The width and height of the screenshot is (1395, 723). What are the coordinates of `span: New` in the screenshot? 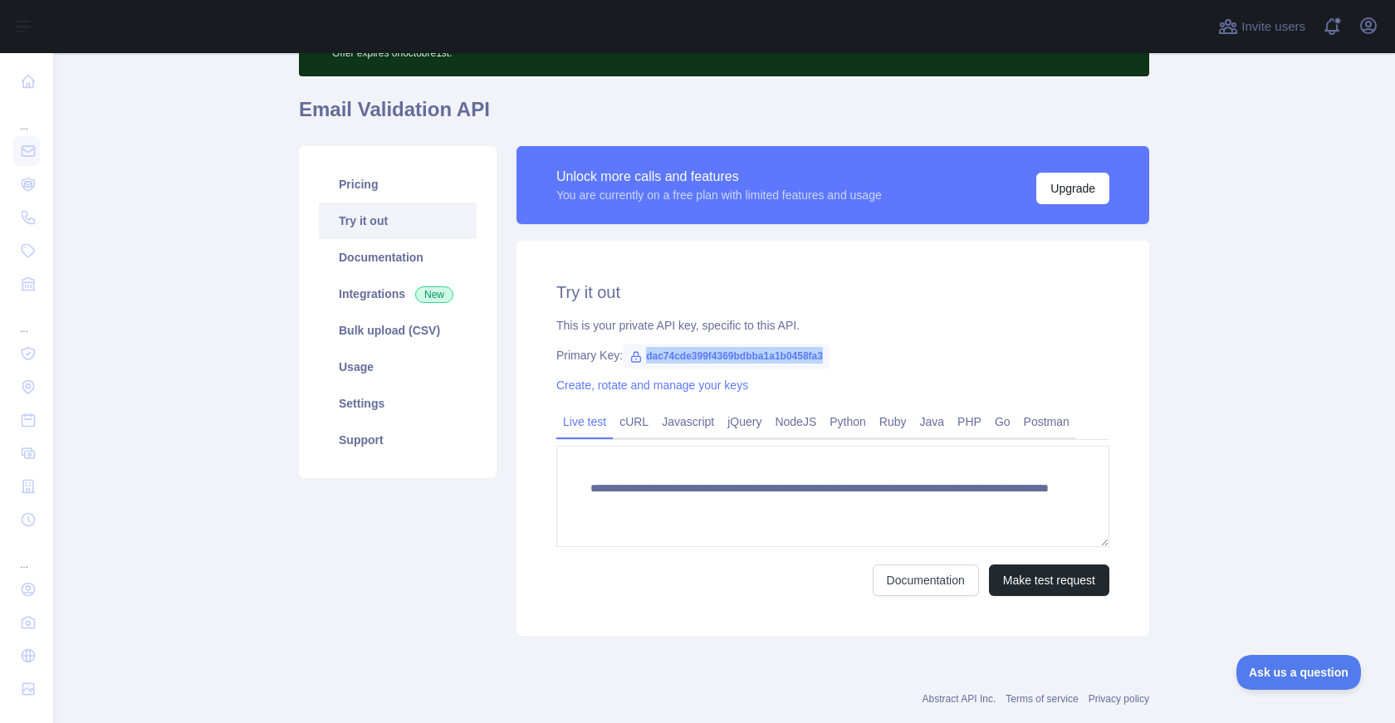 It's located at (434, 295).